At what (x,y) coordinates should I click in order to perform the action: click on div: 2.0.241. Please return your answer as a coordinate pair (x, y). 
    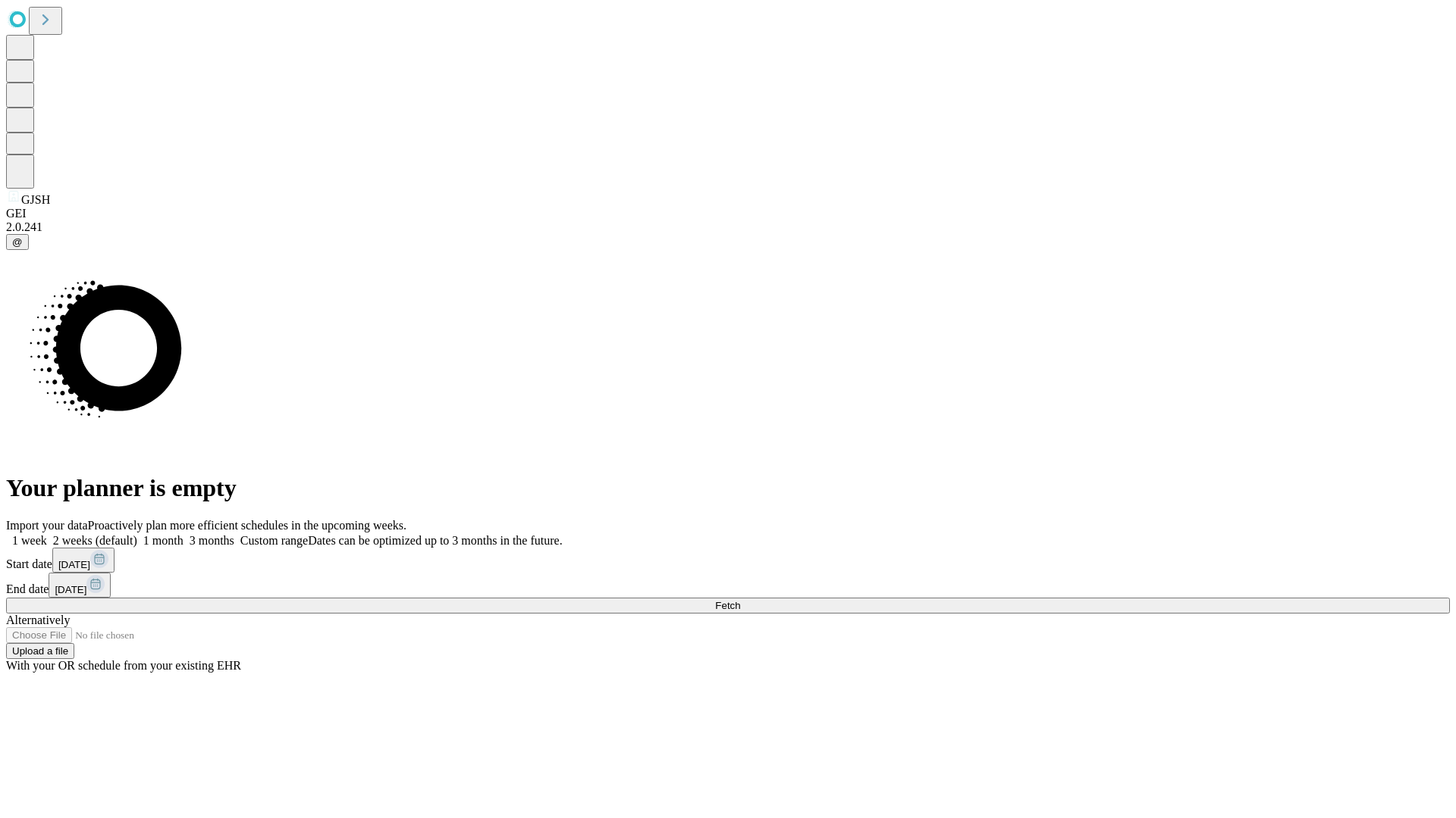
    Looking at the image, I should click on (728, 228).